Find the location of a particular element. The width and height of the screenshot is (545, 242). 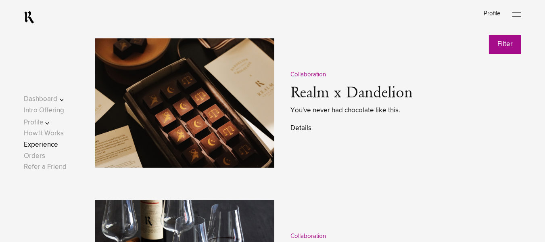

a: Profile is located at coordinates (492, 13).